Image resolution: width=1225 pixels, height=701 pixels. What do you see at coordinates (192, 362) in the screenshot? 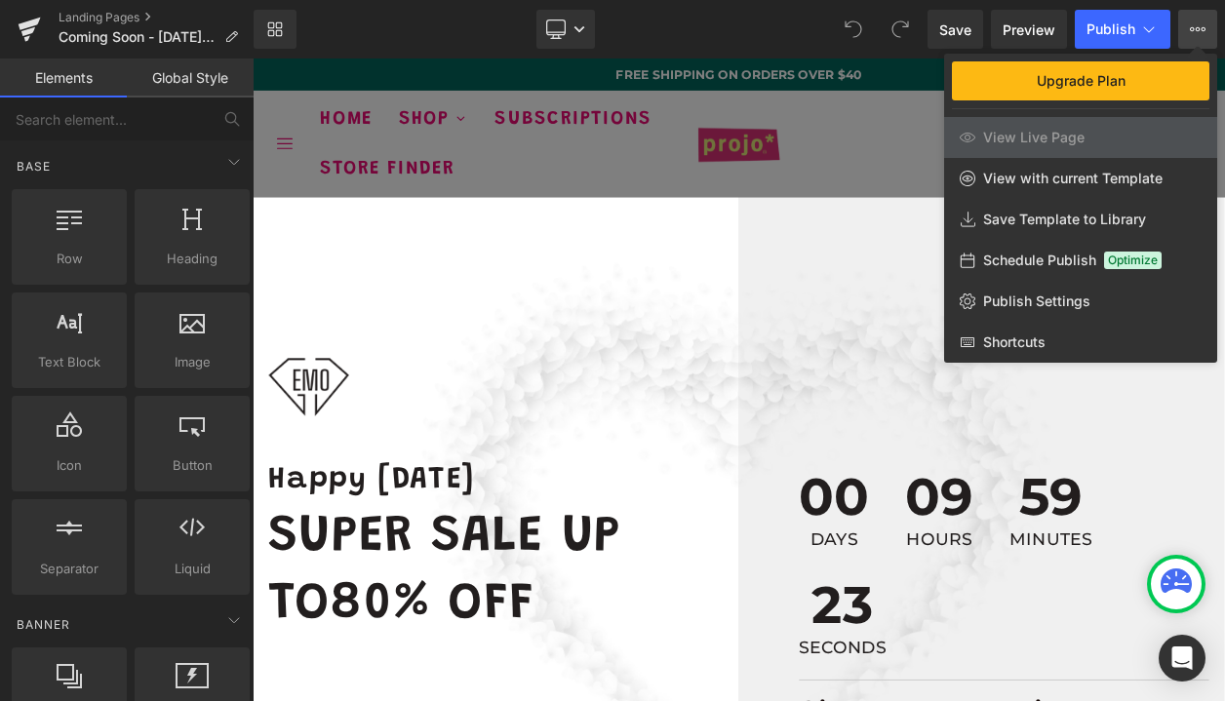
I see `span: Image` at bounding box center [192, 362].